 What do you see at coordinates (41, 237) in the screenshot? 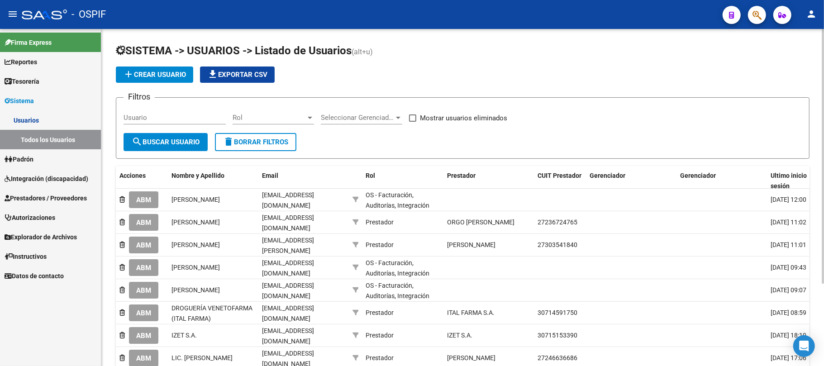
I see `span: Explorador de Archivos` at bounding box center [41, 237].